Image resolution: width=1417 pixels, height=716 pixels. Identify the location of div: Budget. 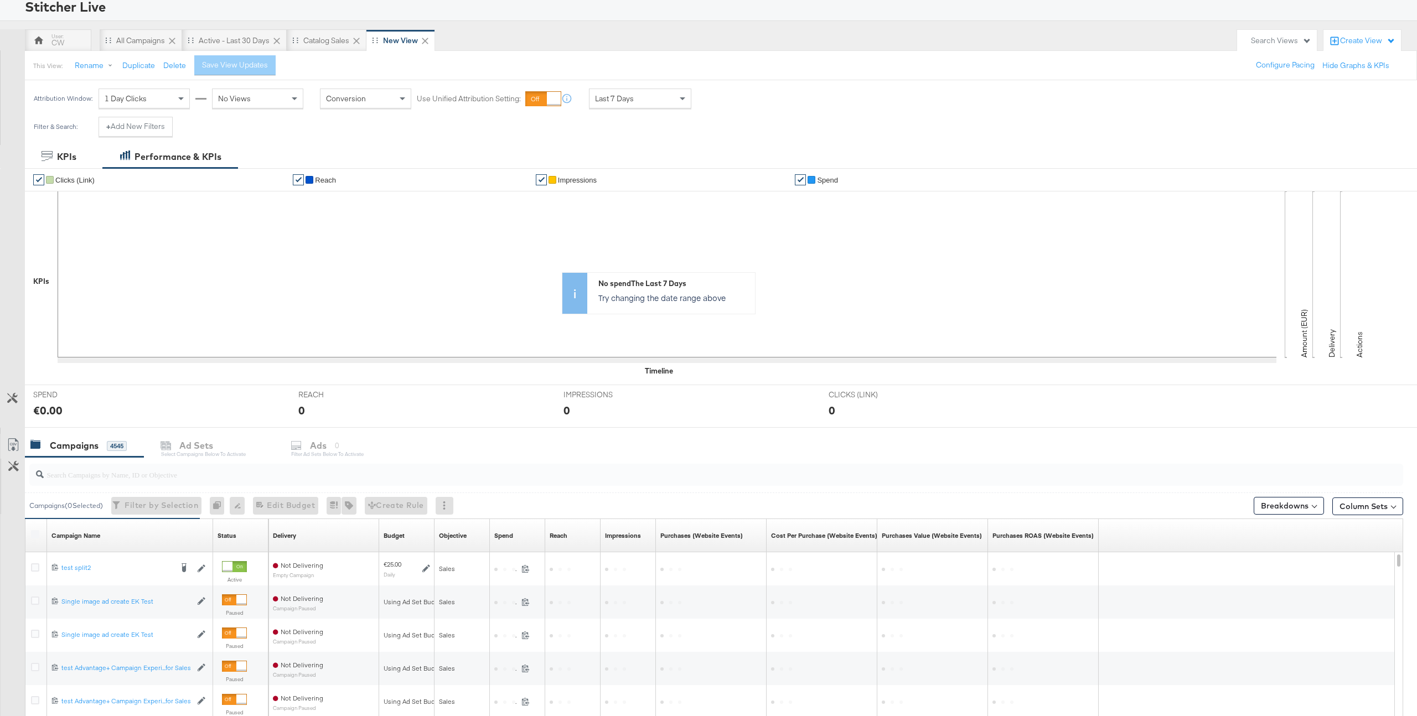
(394, 536).